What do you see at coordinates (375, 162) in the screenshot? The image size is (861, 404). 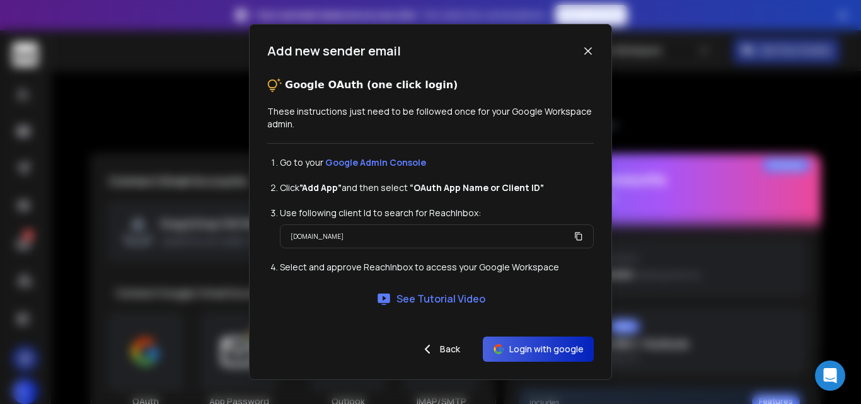 I see `a: Google Admin Console` at bounding box center [375, 162].